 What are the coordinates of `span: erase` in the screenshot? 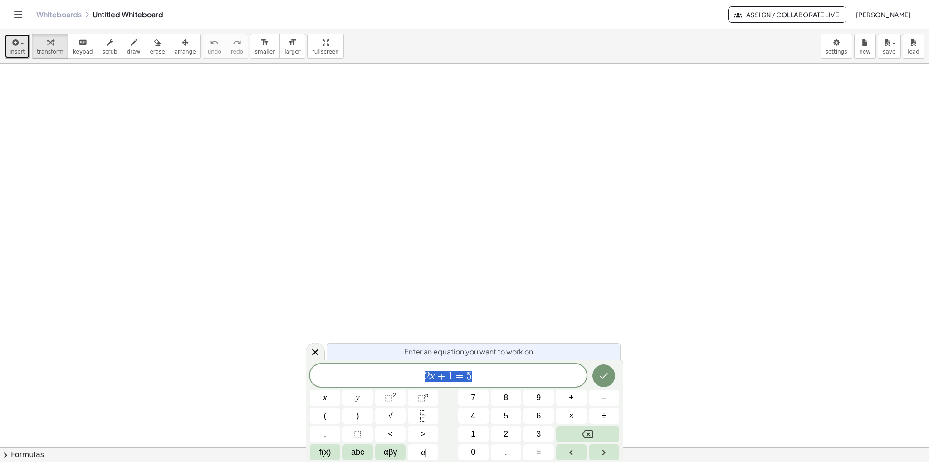 It's located at (157, 52).